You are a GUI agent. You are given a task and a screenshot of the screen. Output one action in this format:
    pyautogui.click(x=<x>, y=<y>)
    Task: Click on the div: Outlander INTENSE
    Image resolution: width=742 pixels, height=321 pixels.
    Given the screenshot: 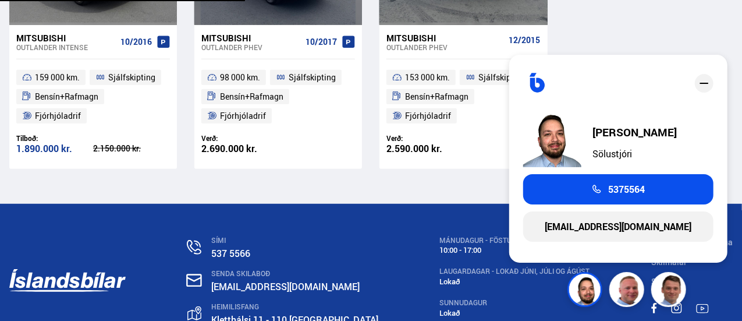 What is the action you would take?
    pyautogui.click(x=66, y=47)
    